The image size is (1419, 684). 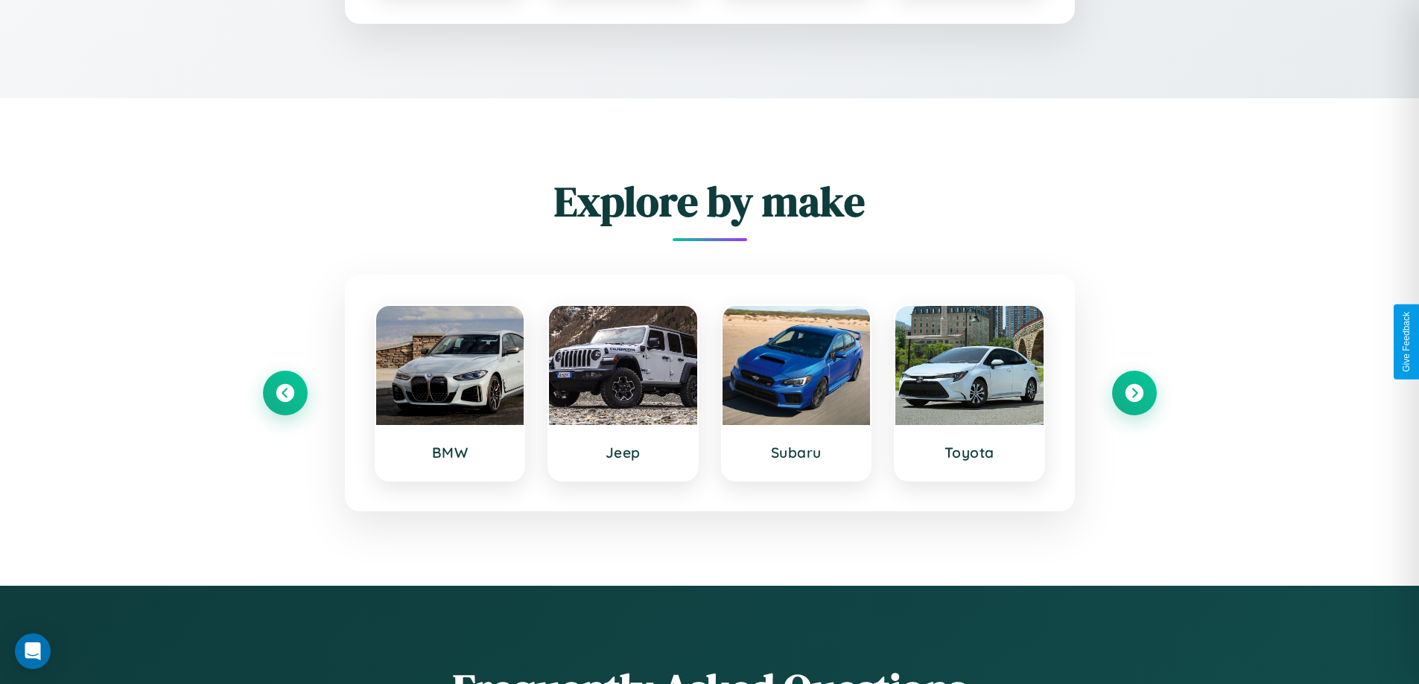 What do you see at coordinates (623, 453) in the screenshot?
I see `h3: Jeep` at bounding box center [623, 453].